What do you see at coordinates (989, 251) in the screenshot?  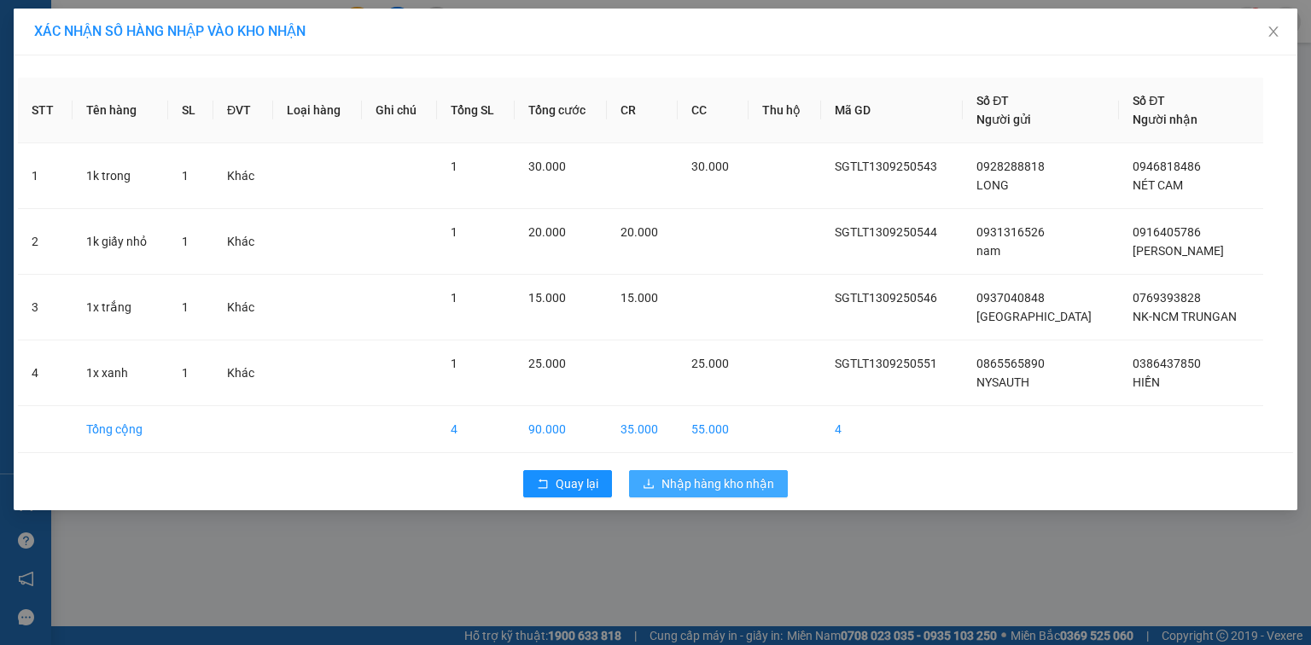 I see `span: nam` at bounding box center [989, 251].